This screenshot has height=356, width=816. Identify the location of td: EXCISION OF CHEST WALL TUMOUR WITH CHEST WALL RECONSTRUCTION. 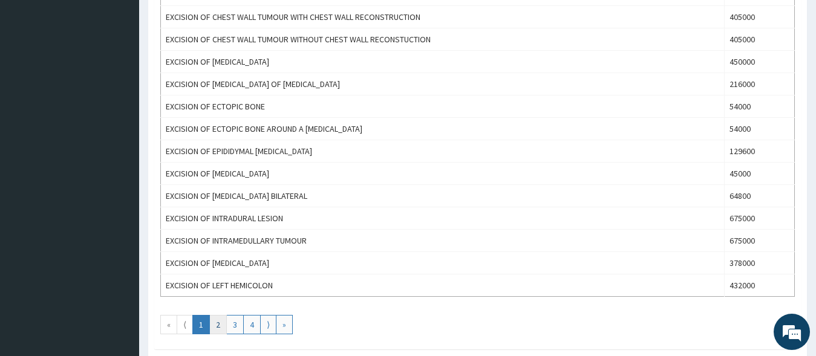
(443, 17).